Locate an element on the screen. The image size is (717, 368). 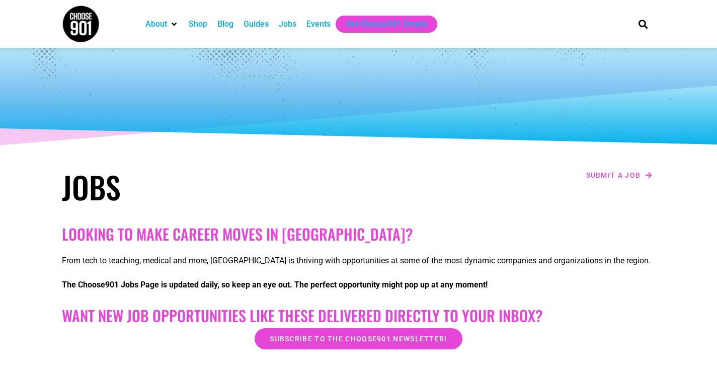
strong: The Choose901 Jobs Page is updated daily, so keep an eye out. The perfect opportunity might pop u... is located at coordinates (275, 284).